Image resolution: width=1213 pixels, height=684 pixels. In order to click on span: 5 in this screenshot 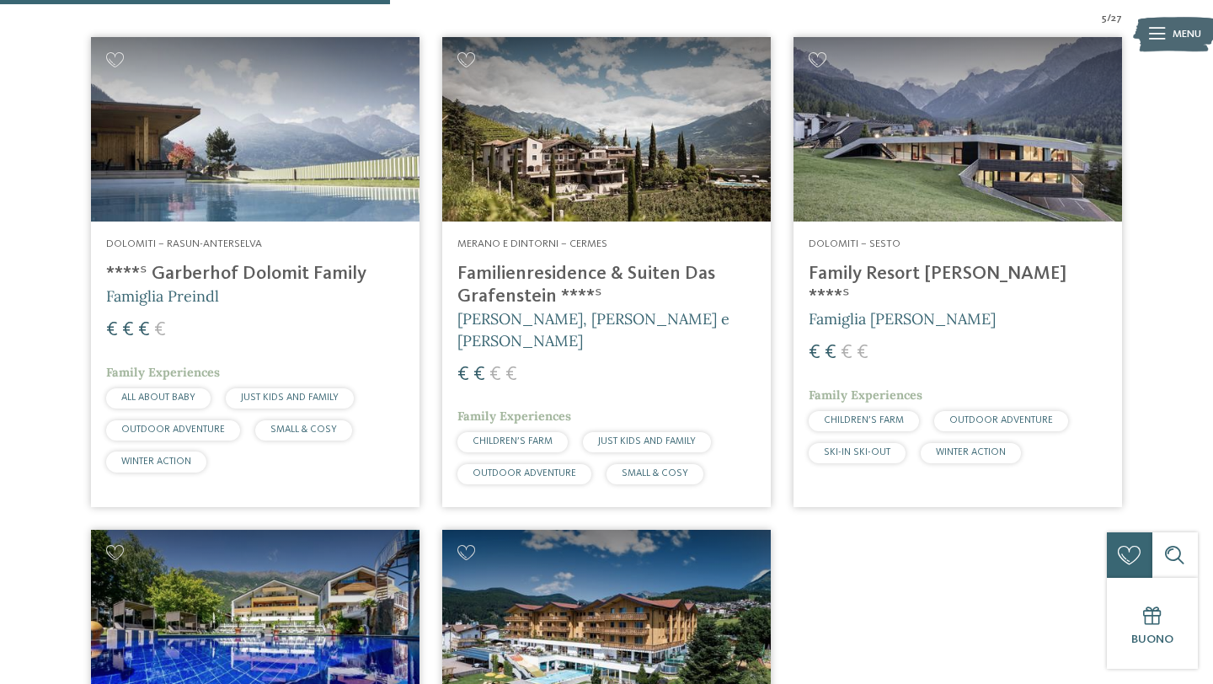, I will do `click(1105, 19)`.